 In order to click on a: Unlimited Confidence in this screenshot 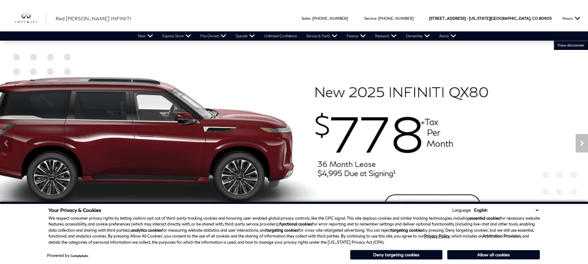, I will do `click(280, 36)`.